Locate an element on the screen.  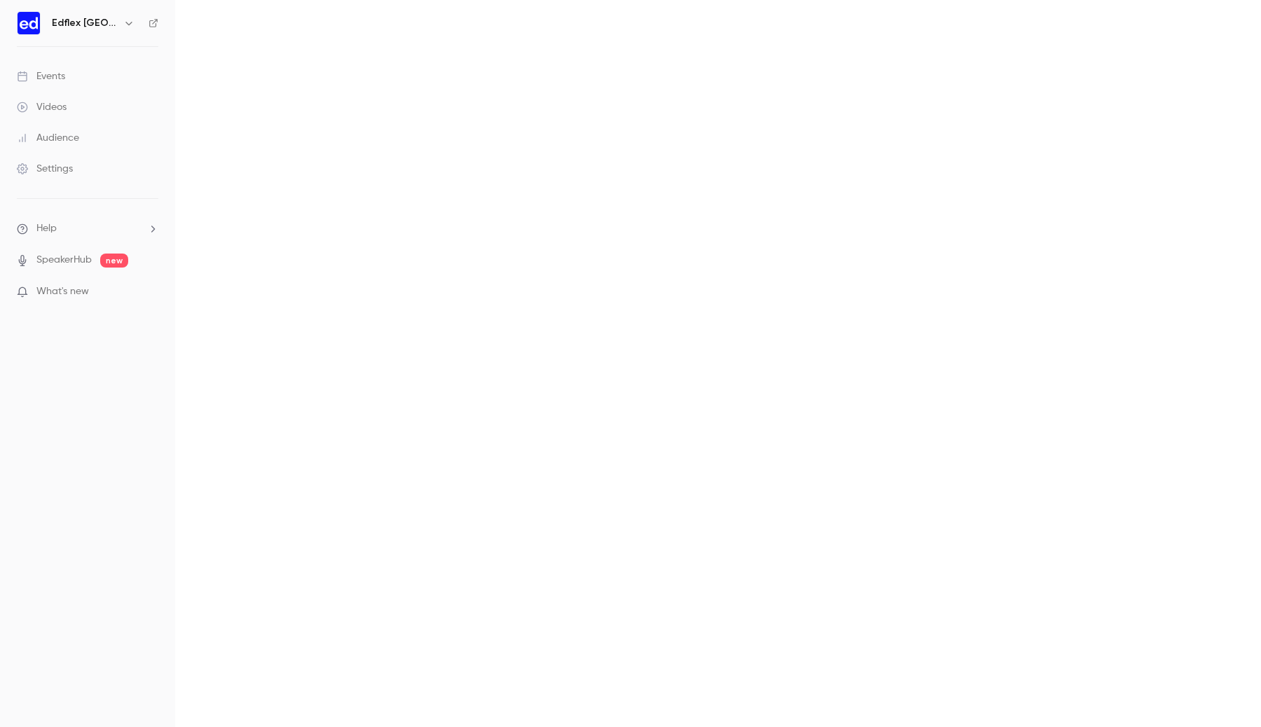
span: new is located at coordinates (114, 261).